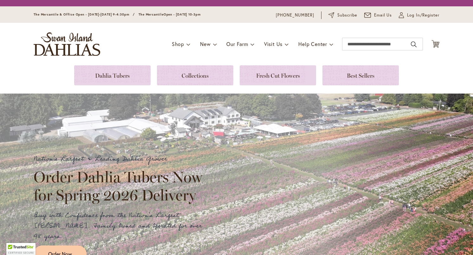 The height and width of the screenshot is (255, 473). Describe the element at coordinates (313, 44) in the screenshot. I see `span: Help Center` at that location.